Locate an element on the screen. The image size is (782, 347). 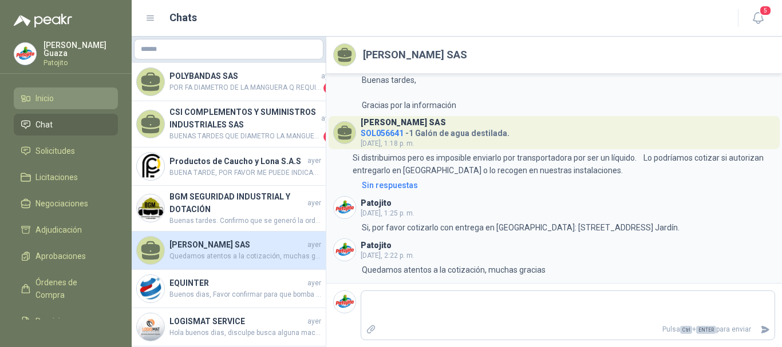
a: Licitaciones is located at coordinates (66, 177).